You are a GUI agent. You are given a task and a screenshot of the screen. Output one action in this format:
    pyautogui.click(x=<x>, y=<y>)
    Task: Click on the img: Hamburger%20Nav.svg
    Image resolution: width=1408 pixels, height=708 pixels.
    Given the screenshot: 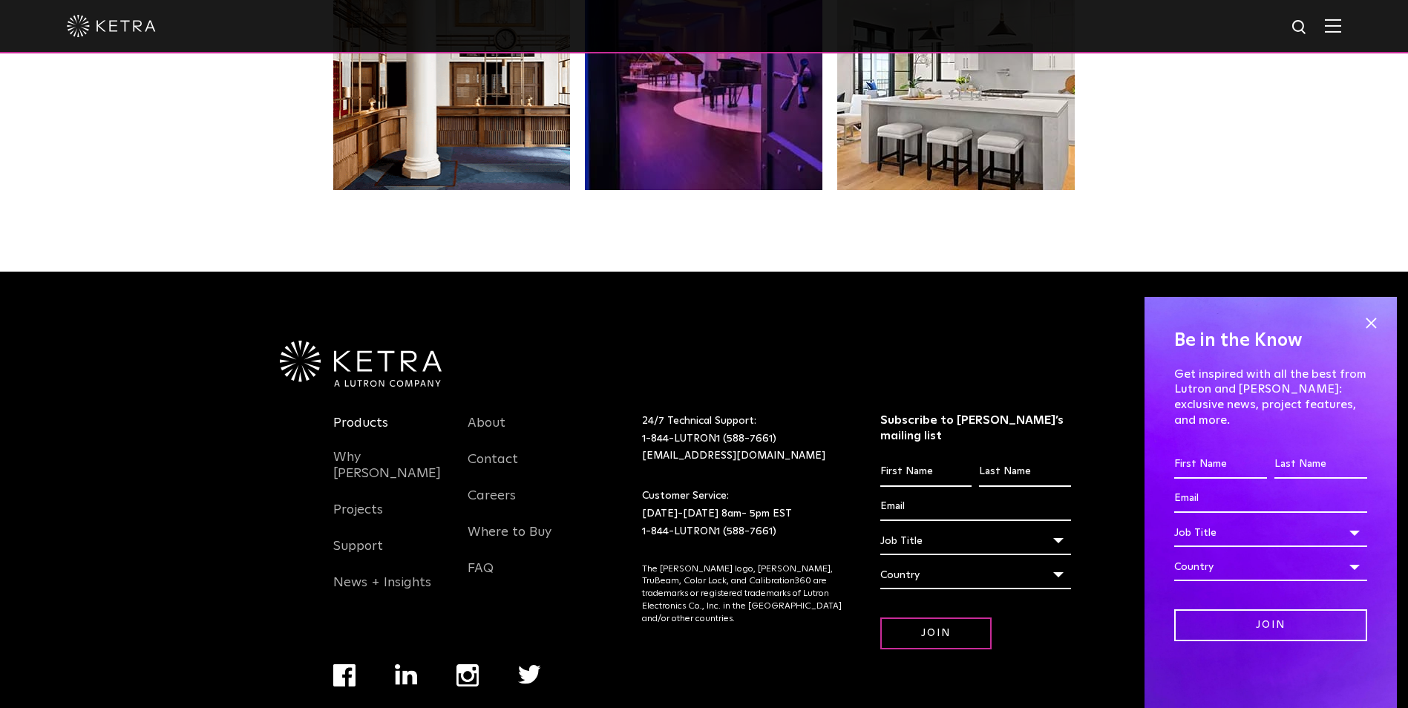 What is the action you would take?
    pyautogui.click(x=1333, y=25)
    